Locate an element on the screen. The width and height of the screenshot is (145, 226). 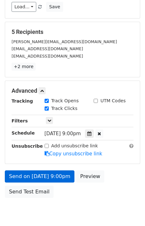
a: Copy unsubscribe link is located at coordinates (73, 154).